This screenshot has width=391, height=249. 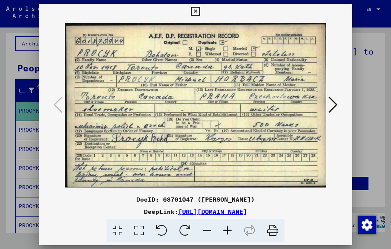 I want to click on div: DeepLink:, so click(x=195, y=211).